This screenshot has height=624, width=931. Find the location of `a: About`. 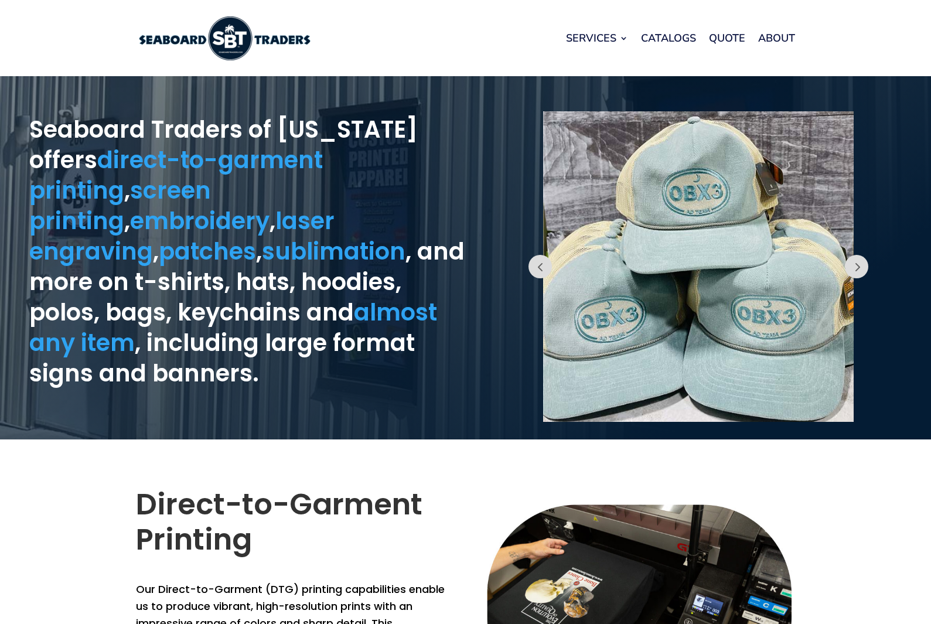

a: About is located at coordinates (776, 38).